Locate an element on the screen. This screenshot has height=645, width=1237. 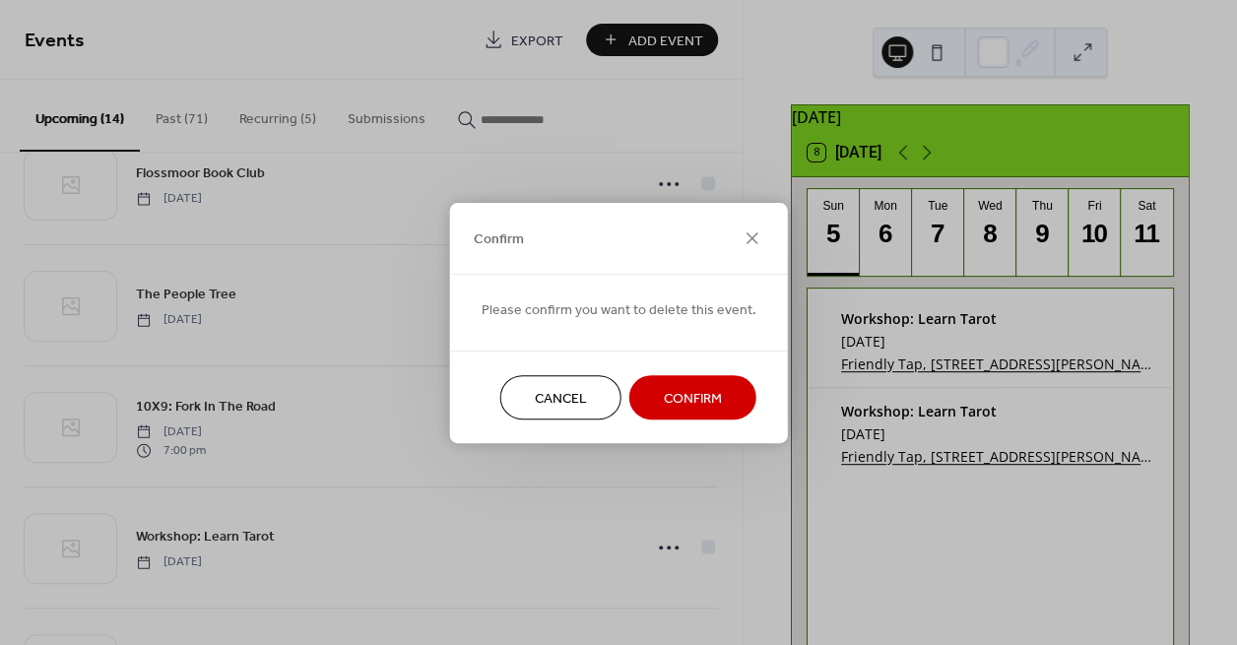
span: Cancel is located at coordinates (560, 398).